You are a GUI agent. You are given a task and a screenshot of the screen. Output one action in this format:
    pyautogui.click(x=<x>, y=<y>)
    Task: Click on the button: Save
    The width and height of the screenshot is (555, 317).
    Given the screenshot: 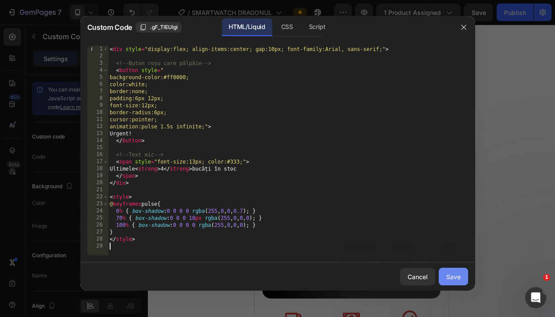 What is the action you would take?
    pyautogui.click(x=454, y=276)
    